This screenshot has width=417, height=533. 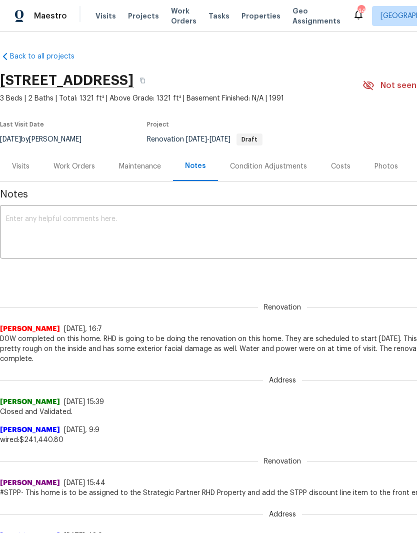 I want to click on span: Maestro, so click(x=51, y=16).